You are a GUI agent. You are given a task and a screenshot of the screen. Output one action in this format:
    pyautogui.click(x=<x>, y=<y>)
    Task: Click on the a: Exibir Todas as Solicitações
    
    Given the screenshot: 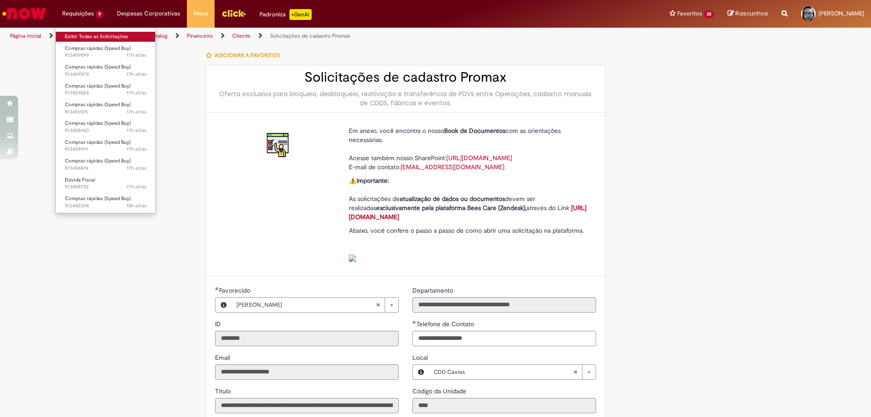 What is the action you would take?
    pyautogui.click(x=106, y=37)
    